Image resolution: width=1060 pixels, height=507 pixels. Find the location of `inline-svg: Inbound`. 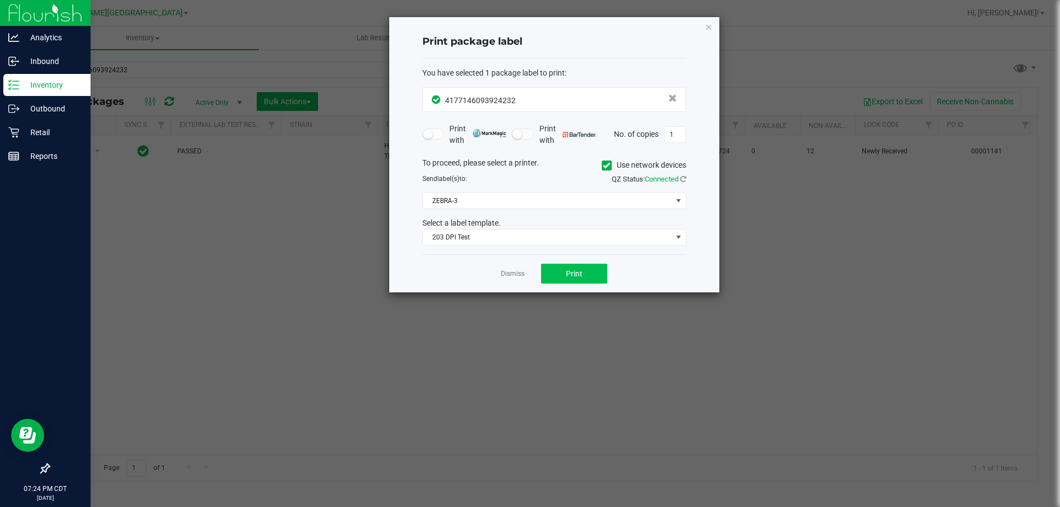

inline-svg: Inbound is located at coordinates (14, 61).